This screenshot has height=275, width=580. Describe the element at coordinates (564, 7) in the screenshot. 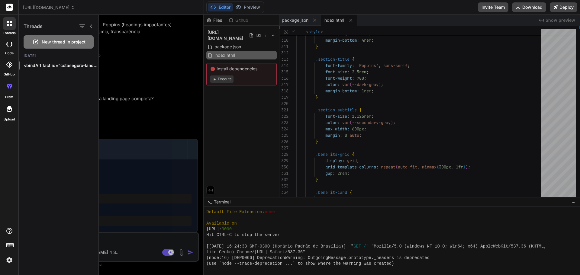

I see `button: Deploy` at that location.